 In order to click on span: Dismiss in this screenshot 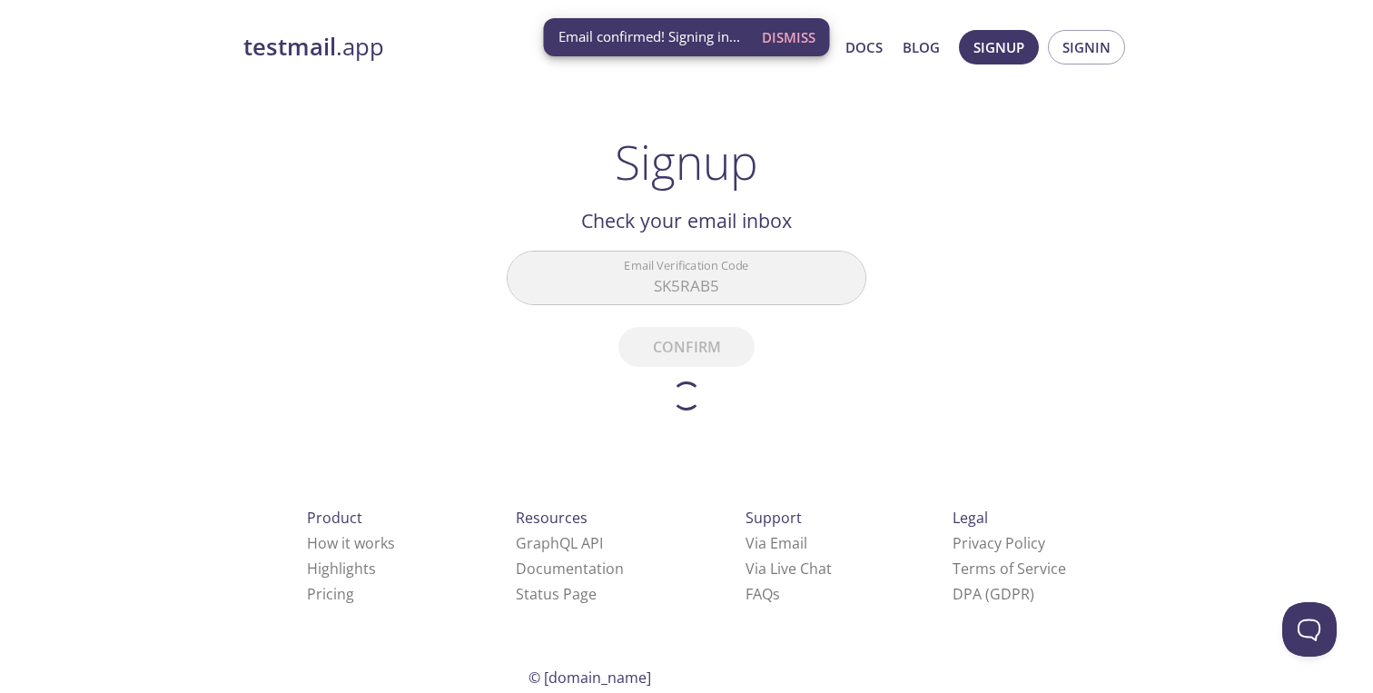, I will do `click(788, 37)`.